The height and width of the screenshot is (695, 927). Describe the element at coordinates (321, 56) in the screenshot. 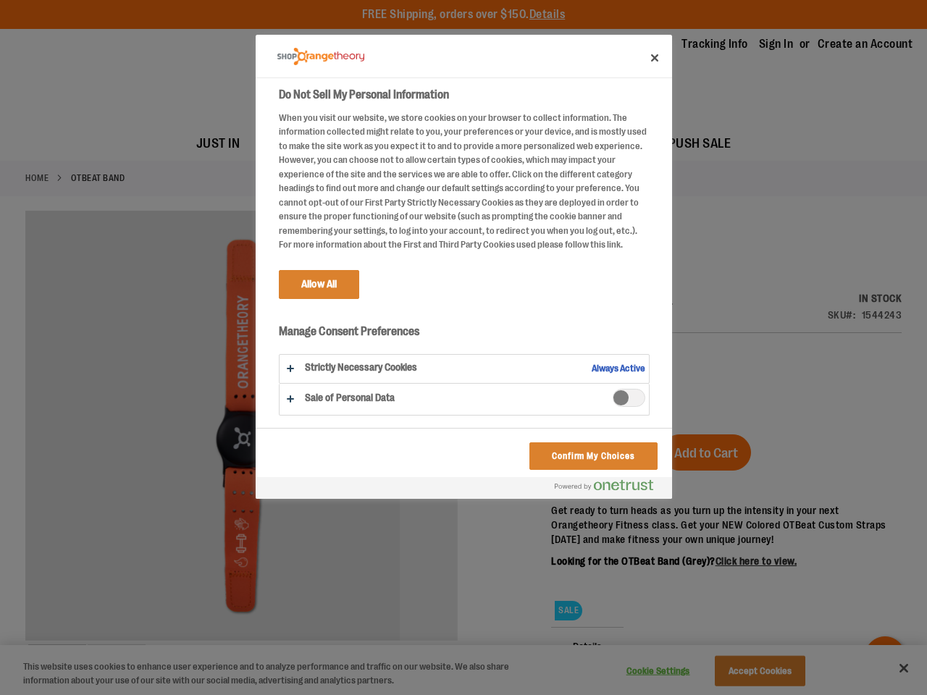

I see `div: Company Logo` at that location.